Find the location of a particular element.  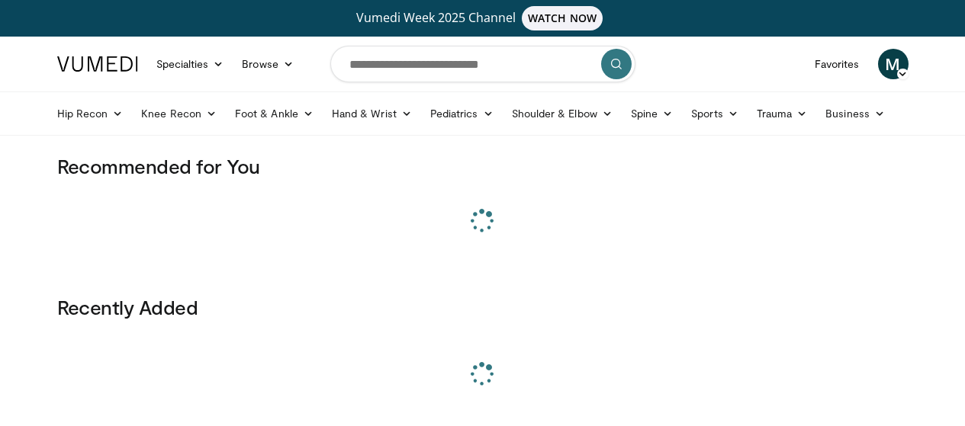

a: Spine is located at coordinates (651, 114).